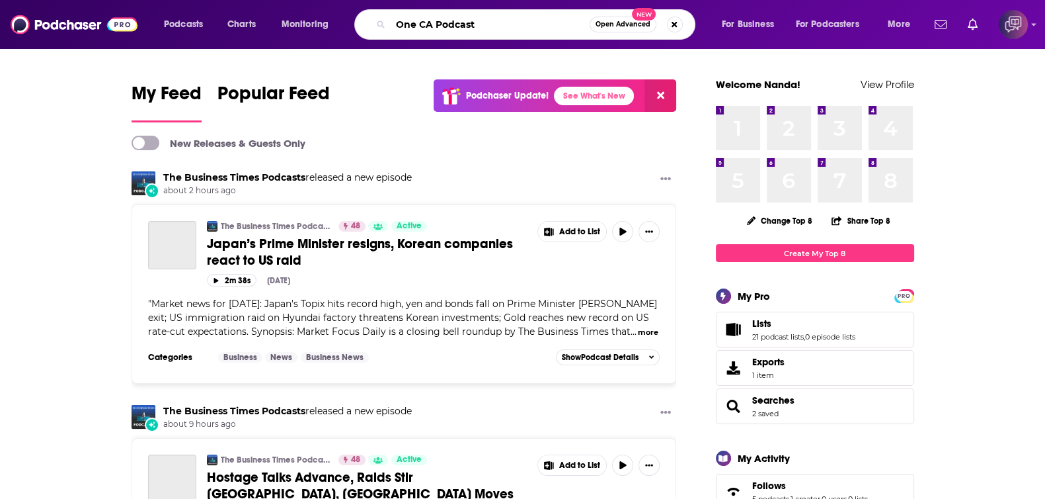 Image resolution: width=1045 pixels, height=499 pixels. I want to click on span: Open Advanced, so click(623, 24).